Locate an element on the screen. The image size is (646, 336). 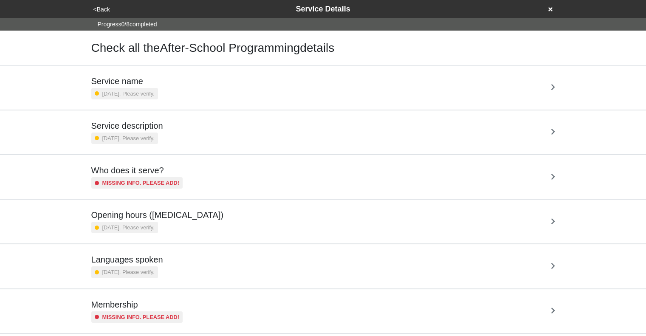
button: <Back is located at coordinates (101, 9).